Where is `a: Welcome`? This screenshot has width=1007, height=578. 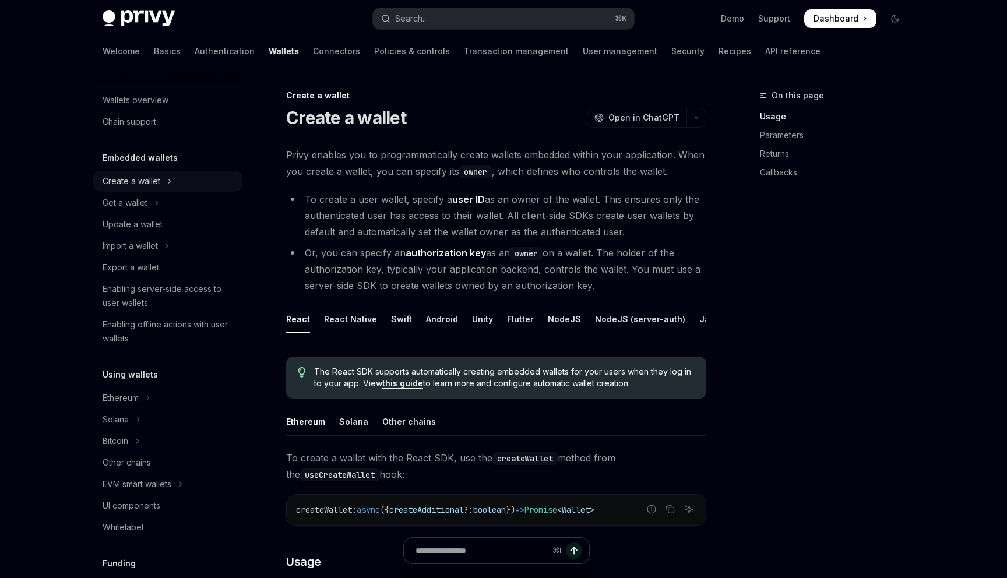
a: Welcome is located at coordinates (121, 51).